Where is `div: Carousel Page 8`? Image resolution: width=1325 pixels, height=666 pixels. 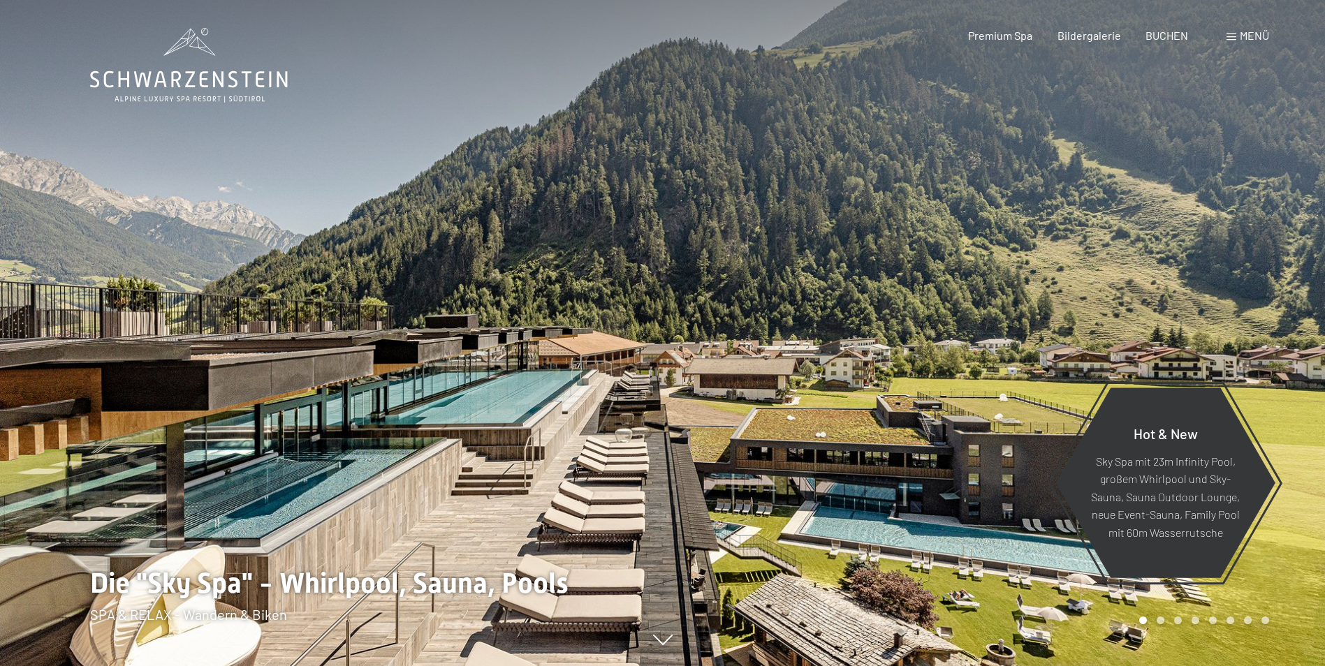 div: Carousel Page 8 is located at coordinates (1265, 620).